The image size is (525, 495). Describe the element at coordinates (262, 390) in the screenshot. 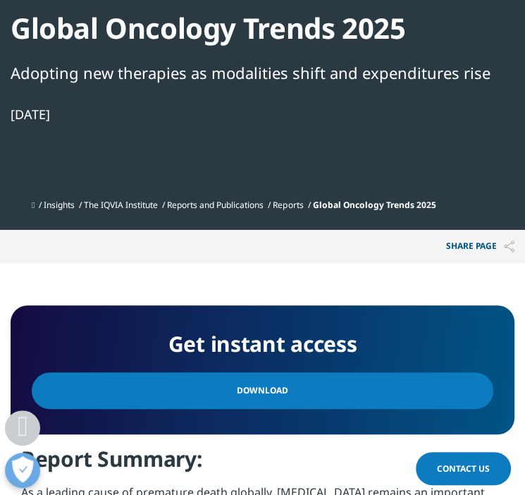

I see `span: Download` at that location.